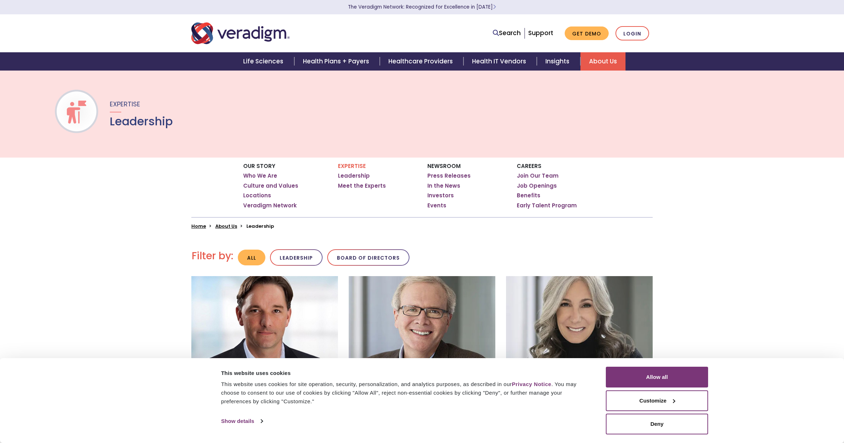  What do you see at coordinates (441, 195) in the screenshot?
I see `a: Investors` at bounding box center [441, 195].